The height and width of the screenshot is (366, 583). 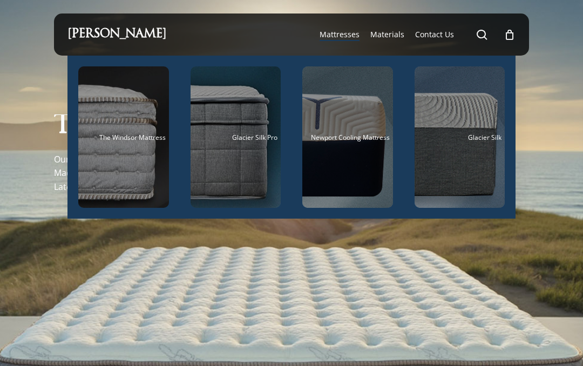 I want to click on span: T, so click(x=63, y=127).